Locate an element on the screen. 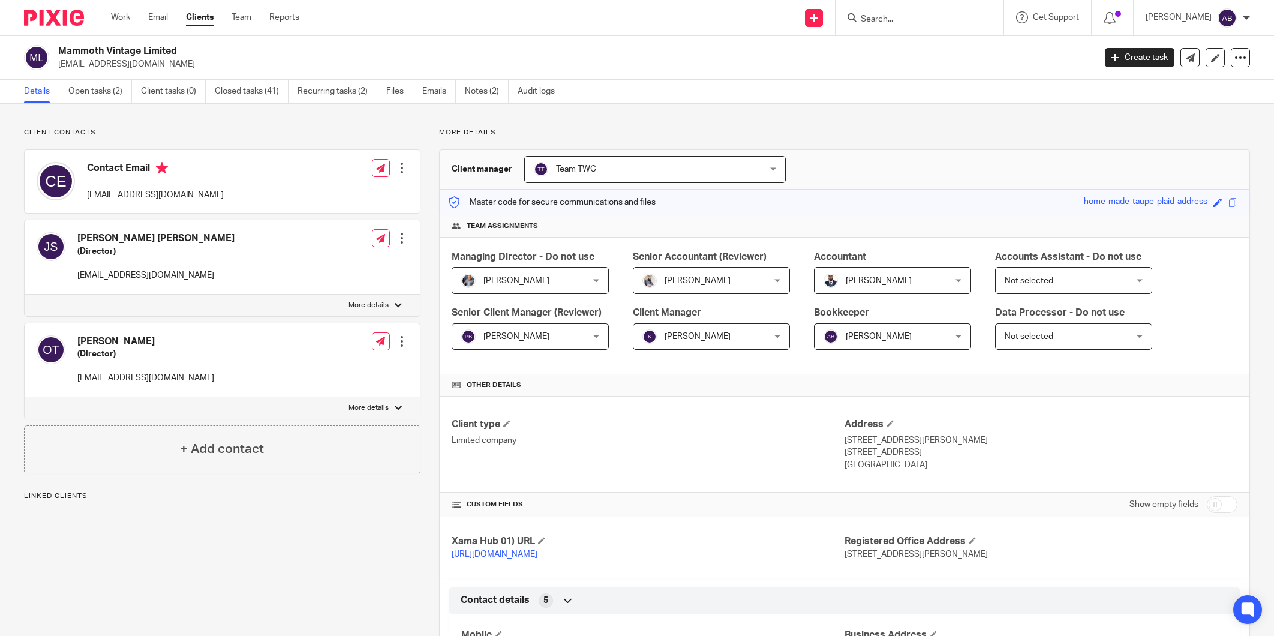 This screenshot has width=1274, height=636. h4: CUSTOM FIELDS is located at coordinates (648, 504).